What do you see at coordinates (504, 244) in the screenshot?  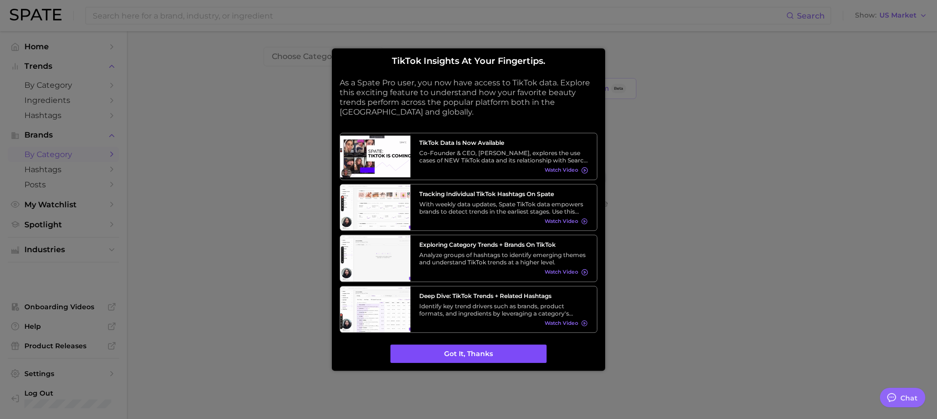 I see `h3: Exploring Category Trends + Brands on TikTok` at bounding box center [504, 244].